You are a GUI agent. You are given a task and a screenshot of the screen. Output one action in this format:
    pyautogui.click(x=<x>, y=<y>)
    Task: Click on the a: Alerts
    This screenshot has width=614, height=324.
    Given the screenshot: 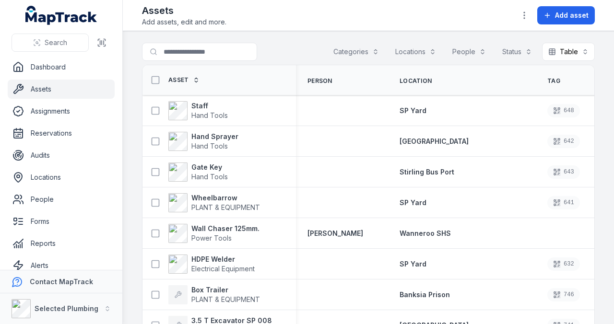 What is the action you would take?
    pyautogui.click(x=61, y=266)
    